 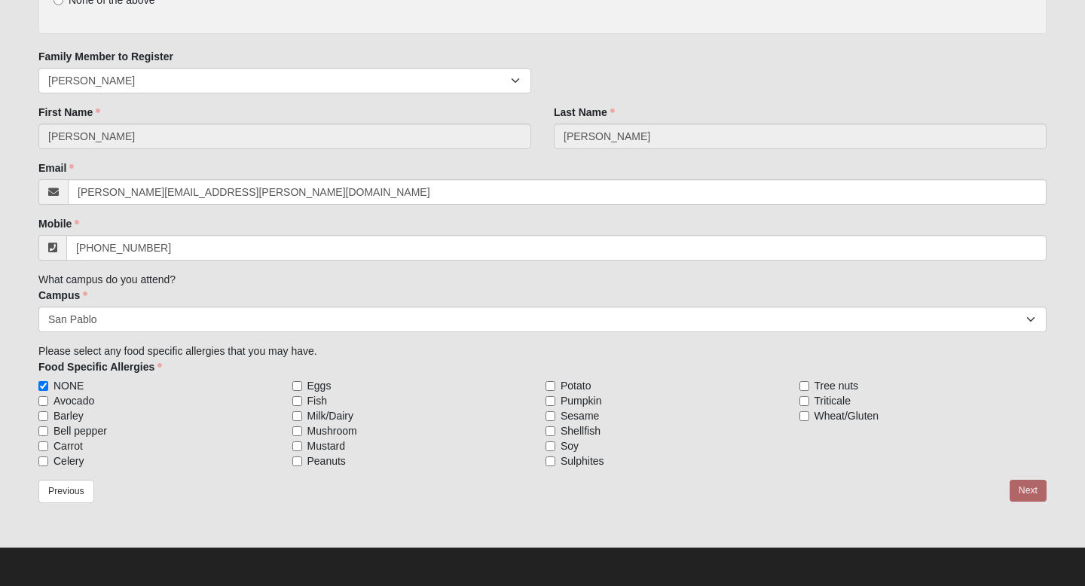 I want to click on input: Pumpkin, so click(x=550, y=401).